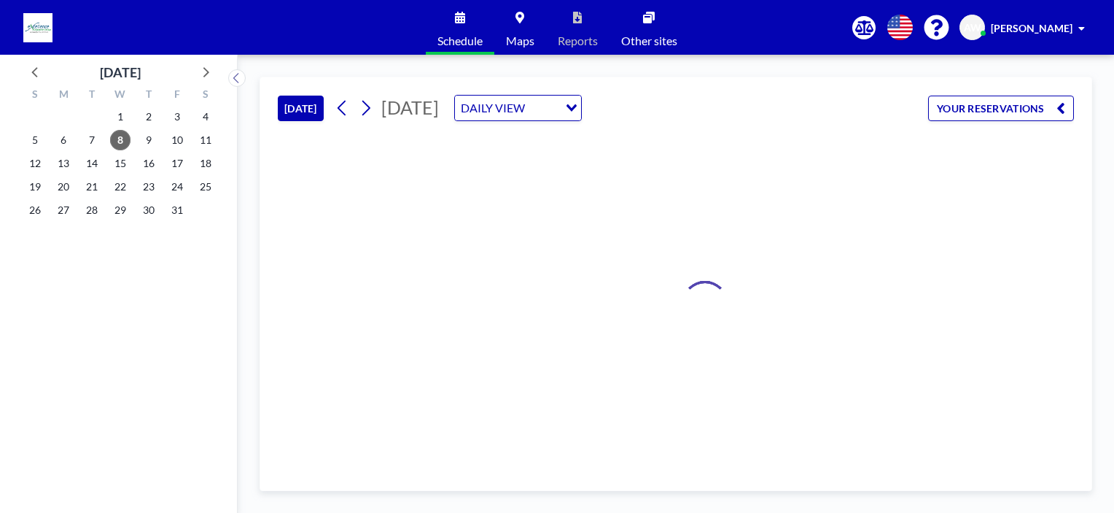 The width and height of the screenshot is (1114, 513). I want to click on span: Friday, October 31, 2025, so click(177, 210).